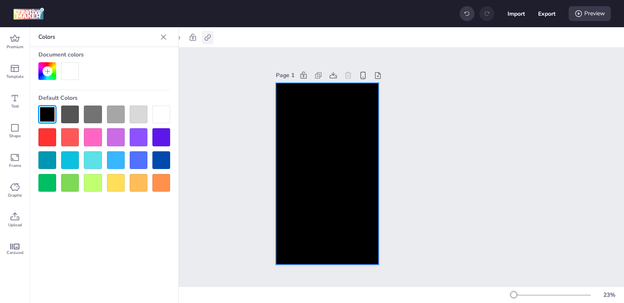 This screenshot has width=624, height=303. What do you see at coordinates (609, 295) in the screenshot?
I see `div: 23 %` at bounding box center [609, 295].